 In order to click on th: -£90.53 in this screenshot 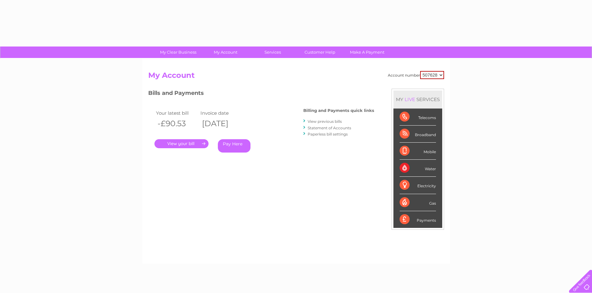, I will do `click(177, 124)`.